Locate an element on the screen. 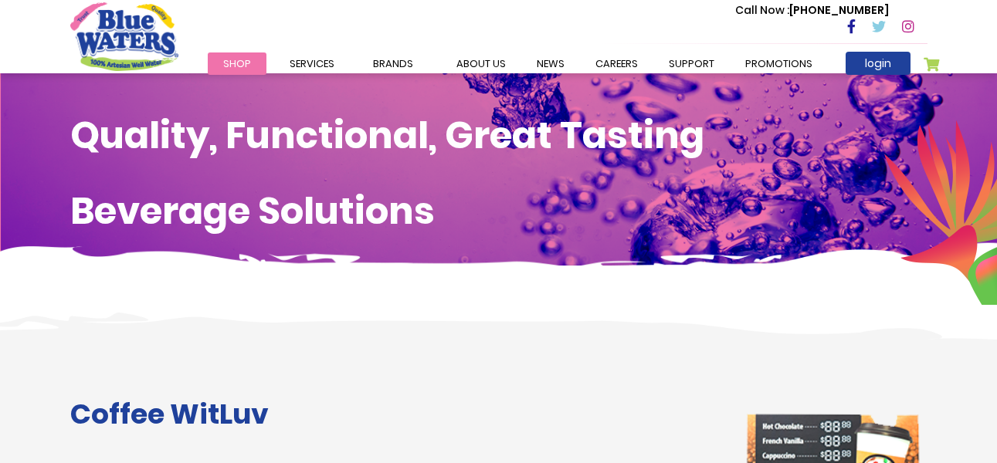  h1: Coffee WitLuv is located at coordinates (388, 414).